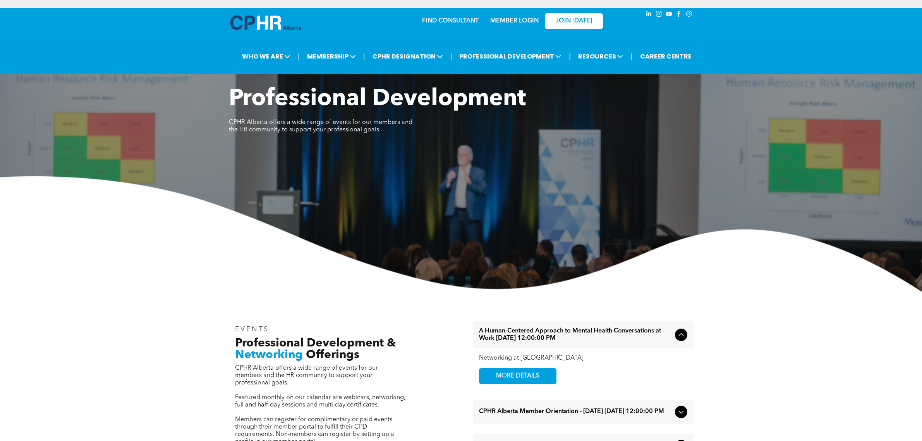  Describe the element at coordinates (689, 15) in the screenshot. I see `a: Social network` at that location.